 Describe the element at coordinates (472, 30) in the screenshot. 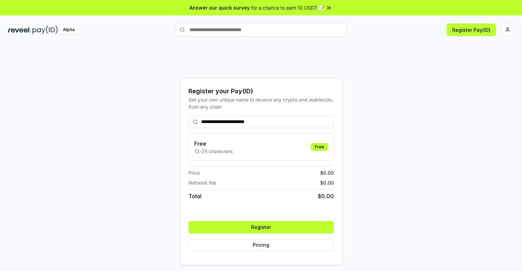

I see `button: Register Pay(ID)` at that location.